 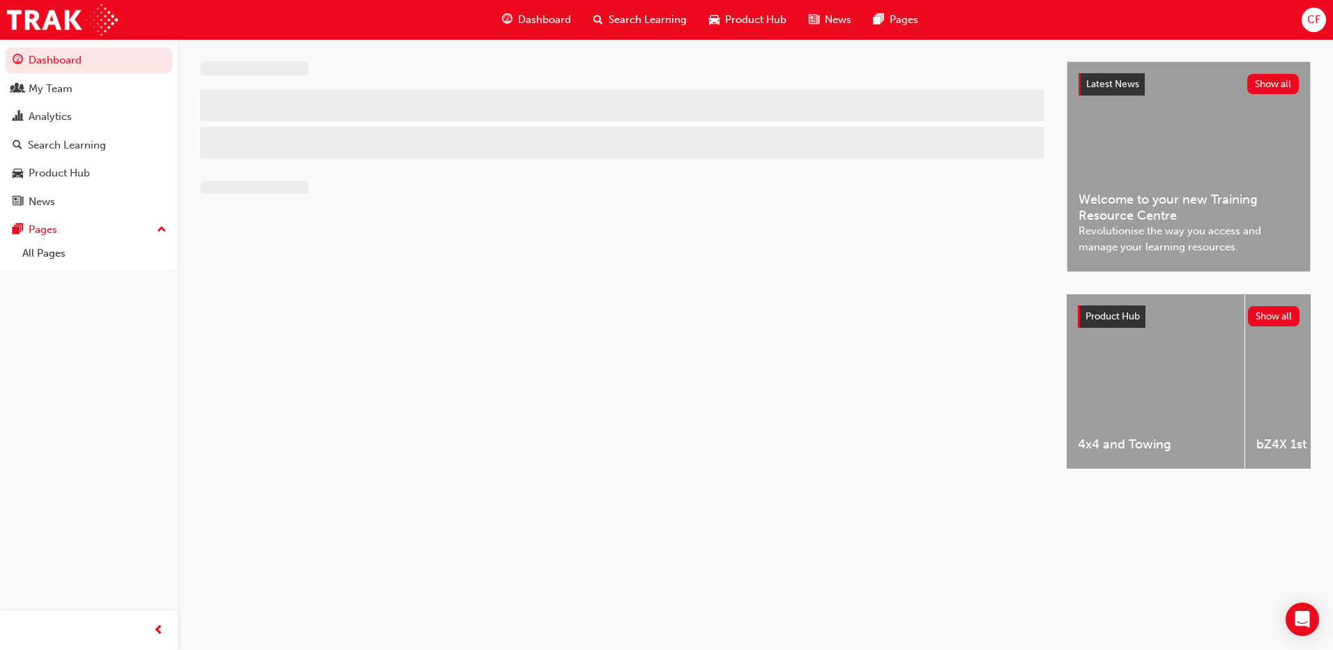 What do you see at coordinates (17, 117) in the screenshot?
I see `span: chart-icon` at bounding box center [17, 117].